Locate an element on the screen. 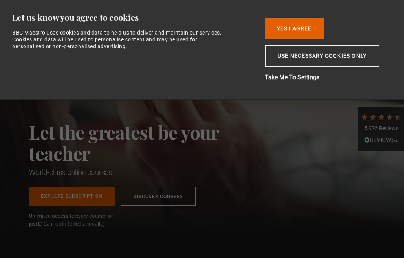  div: 4.7 Stars is located at coordinates (381, 117).